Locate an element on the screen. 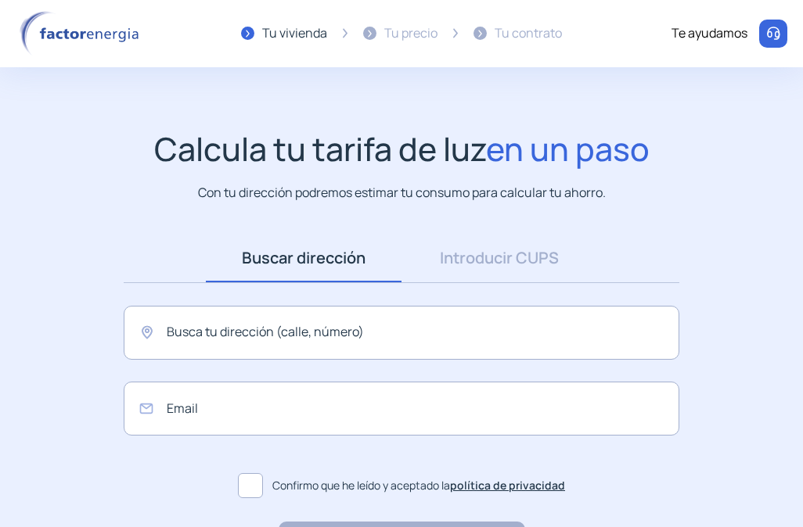 The height and width of the screenshot is (527, 803). img: llamar is located at coordinates (773, 34).